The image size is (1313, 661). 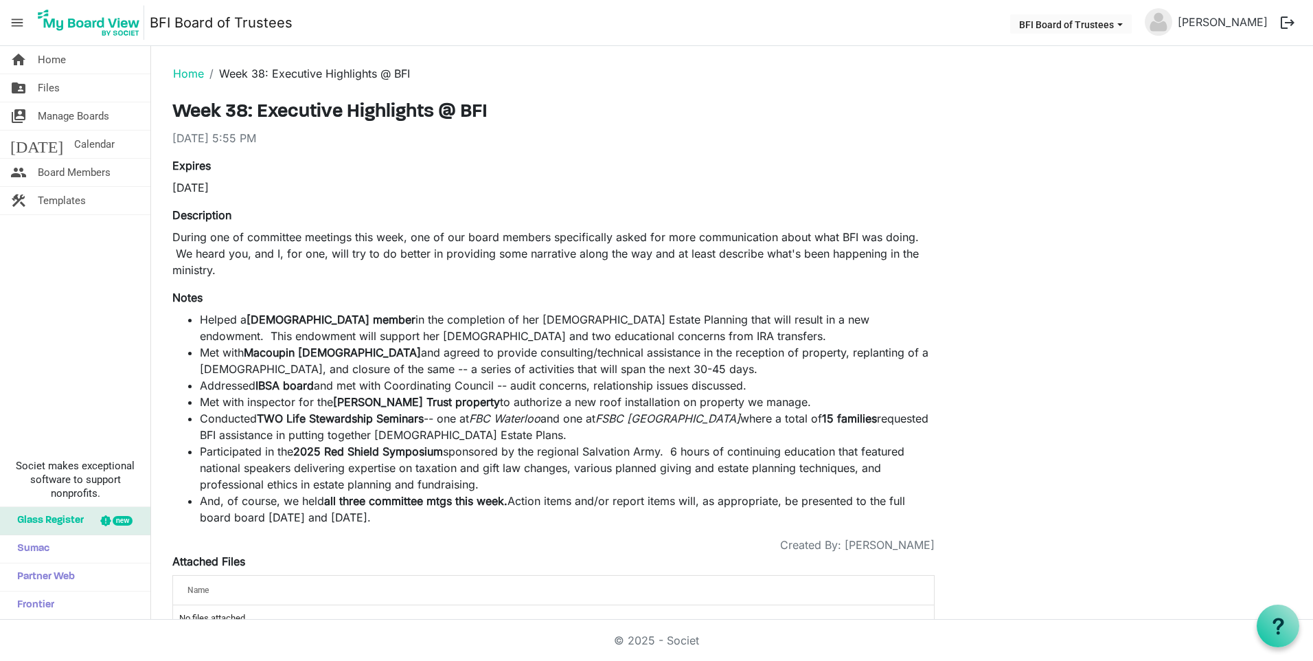 I want to click on span: folder_shared, so click(x=19, y=88).